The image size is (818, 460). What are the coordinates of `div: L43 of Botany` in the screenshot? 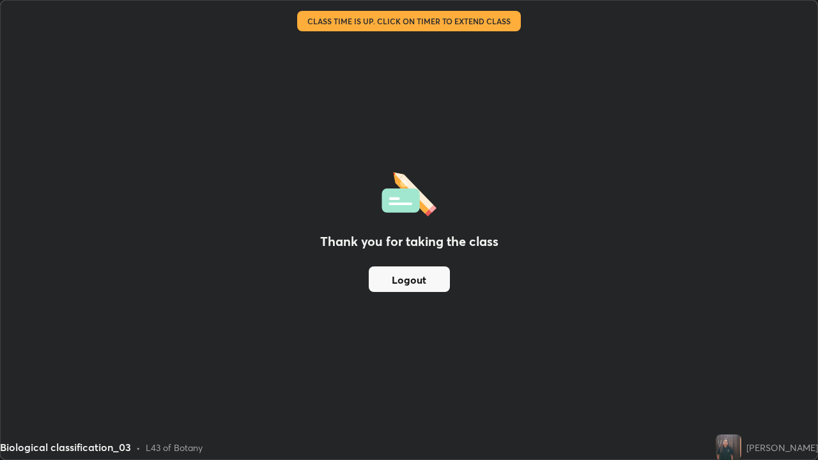 It's located at (174, 447).